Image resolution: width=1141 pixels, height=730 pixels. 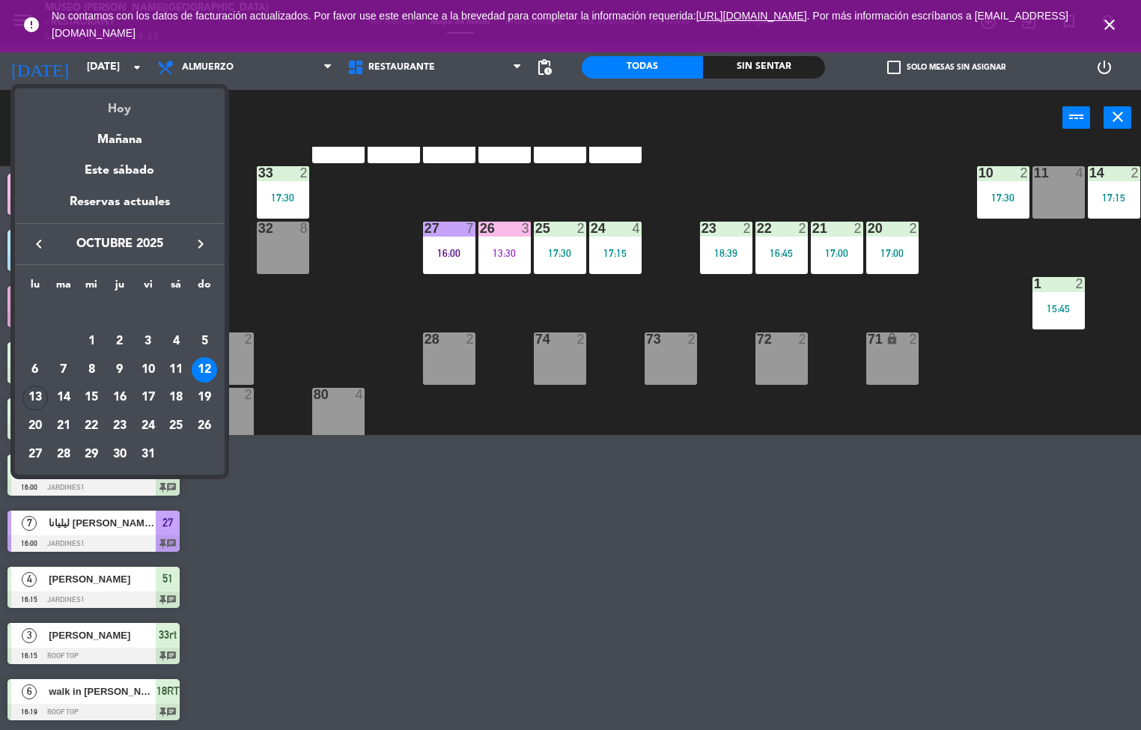 I want to click on td: 3 de octubre de 2025, so click(x=148, y=341).